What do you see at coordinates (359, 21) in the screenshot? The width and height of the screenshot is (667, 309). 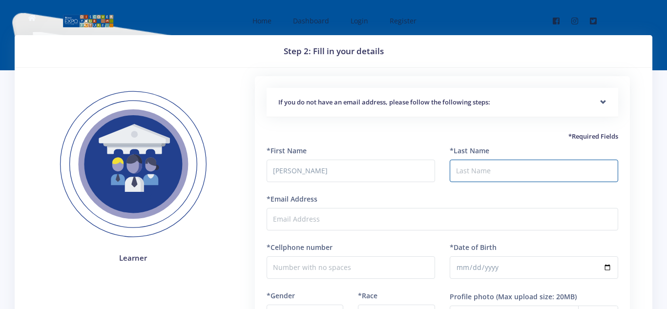 I see `span: Login` at bounding box center [359, 21].